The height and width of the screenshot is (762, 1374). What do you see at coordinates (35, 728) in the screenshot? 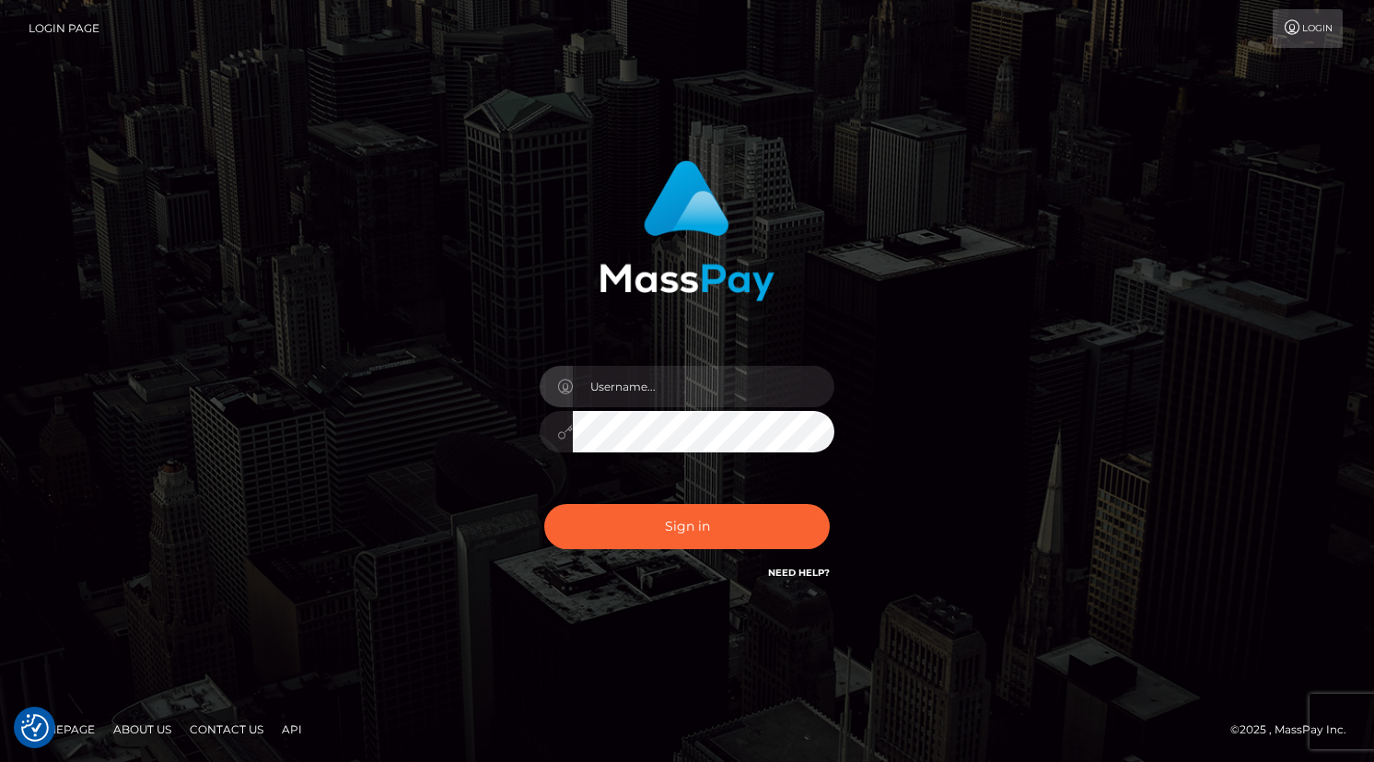
I see `button: Consent Preferences` at bounding box center [35, 728].